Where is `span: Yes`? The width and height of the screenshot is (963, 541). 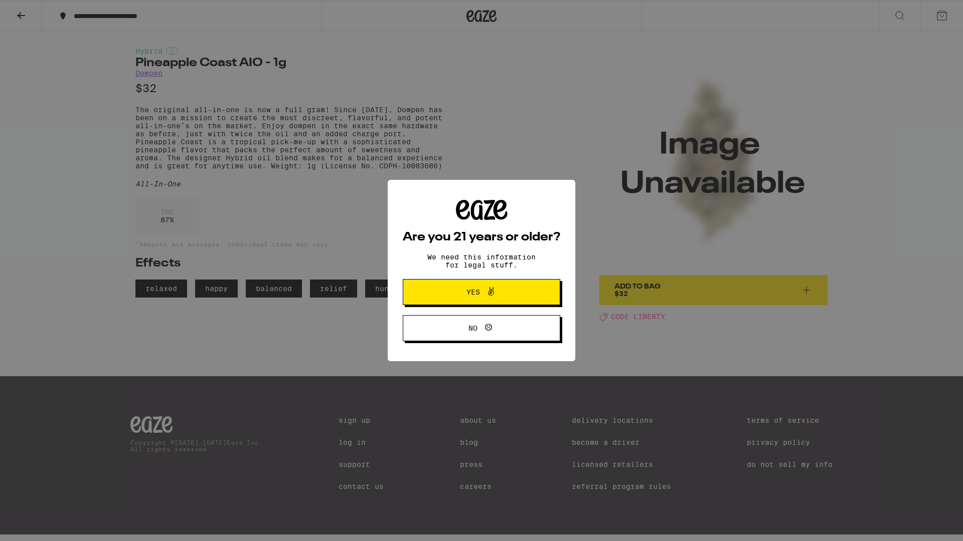
span: Yes is located at coordinates (473, 292).